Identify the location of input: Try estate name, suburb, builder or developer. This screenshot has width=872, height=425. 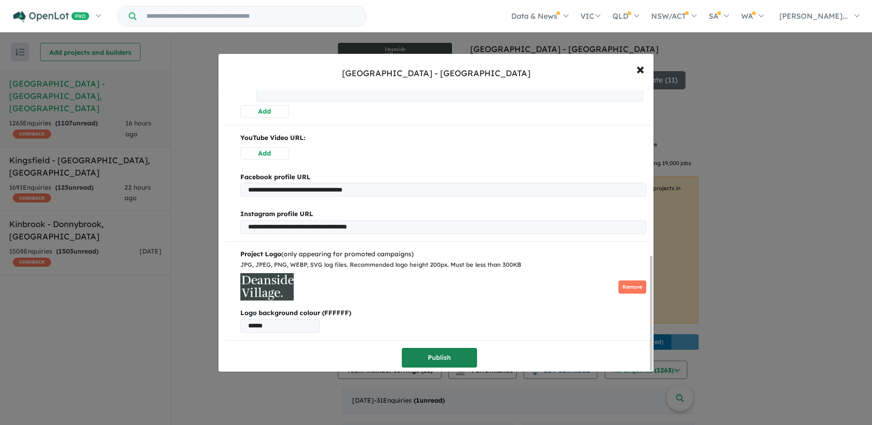
(251, 16).